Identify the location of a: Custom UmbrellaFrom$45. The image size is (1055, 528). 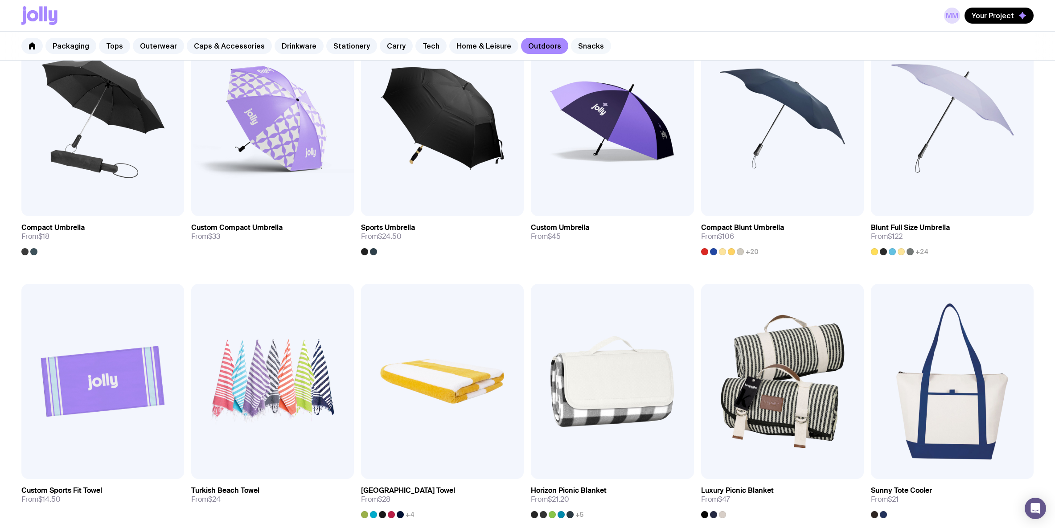
(612, 232).